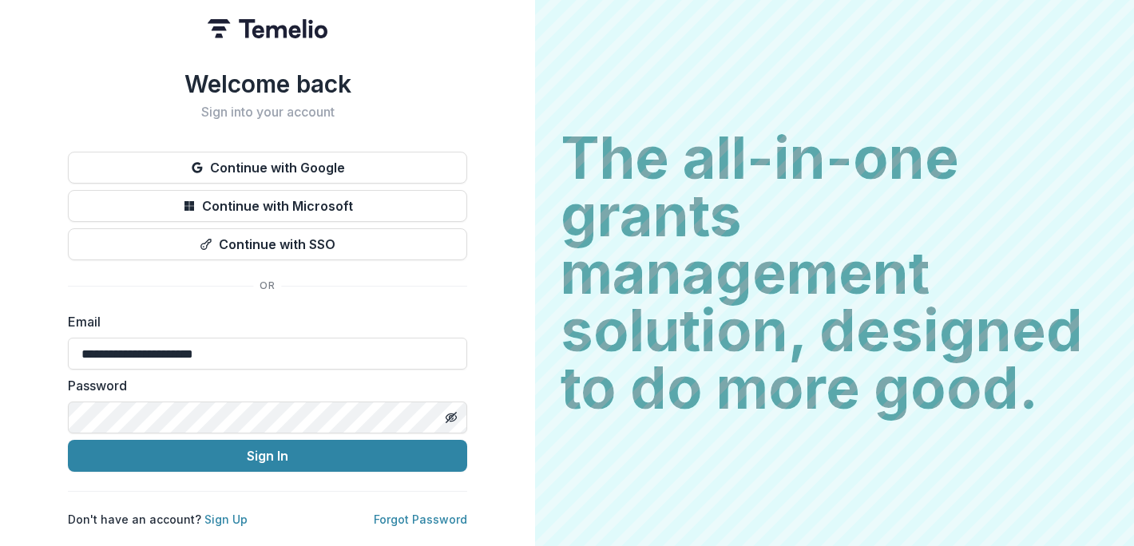  Describe the element at coordinates (268, 244) in the screenshot. I see `button: Continue with SSO` at that location.